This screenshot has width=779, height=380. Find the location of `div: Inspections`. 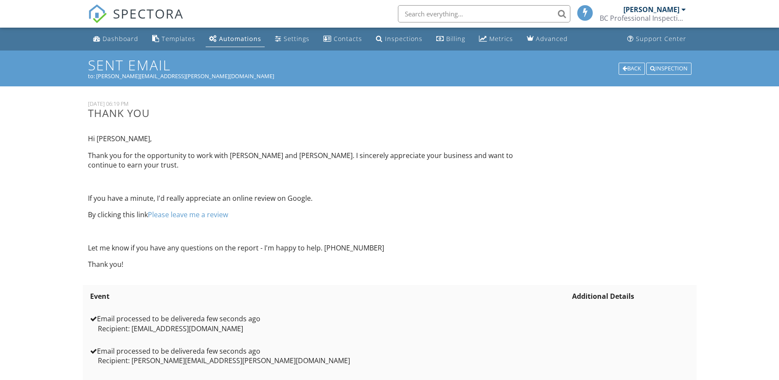

div: Inspections is located at coordinates (404, 38).